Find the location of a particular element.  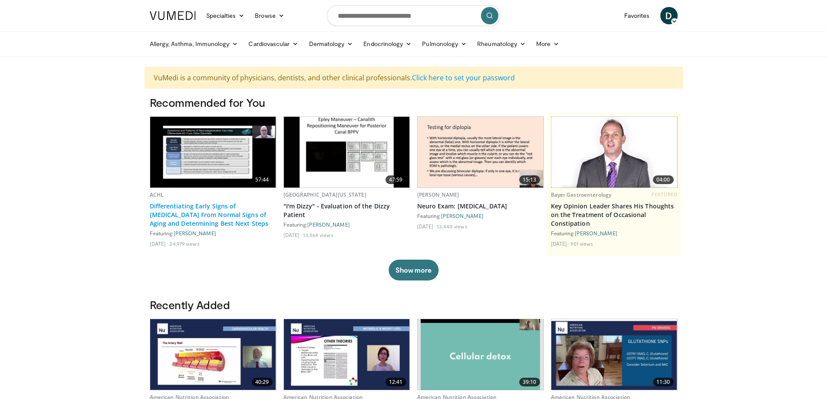

img: 9828b8df-38ad-4333-b93d-bb657251ca89.png.620x360_q85_upscale.png is located at coordinates (614, 152).